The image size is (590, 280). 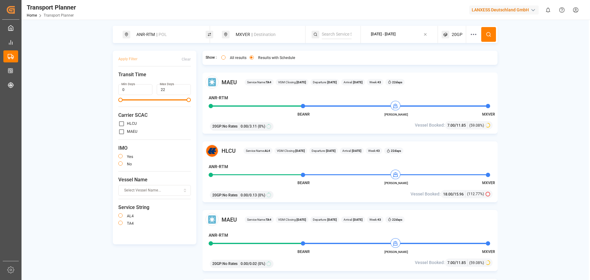 I want to click on button: Clear, so click(x=186, y=59).